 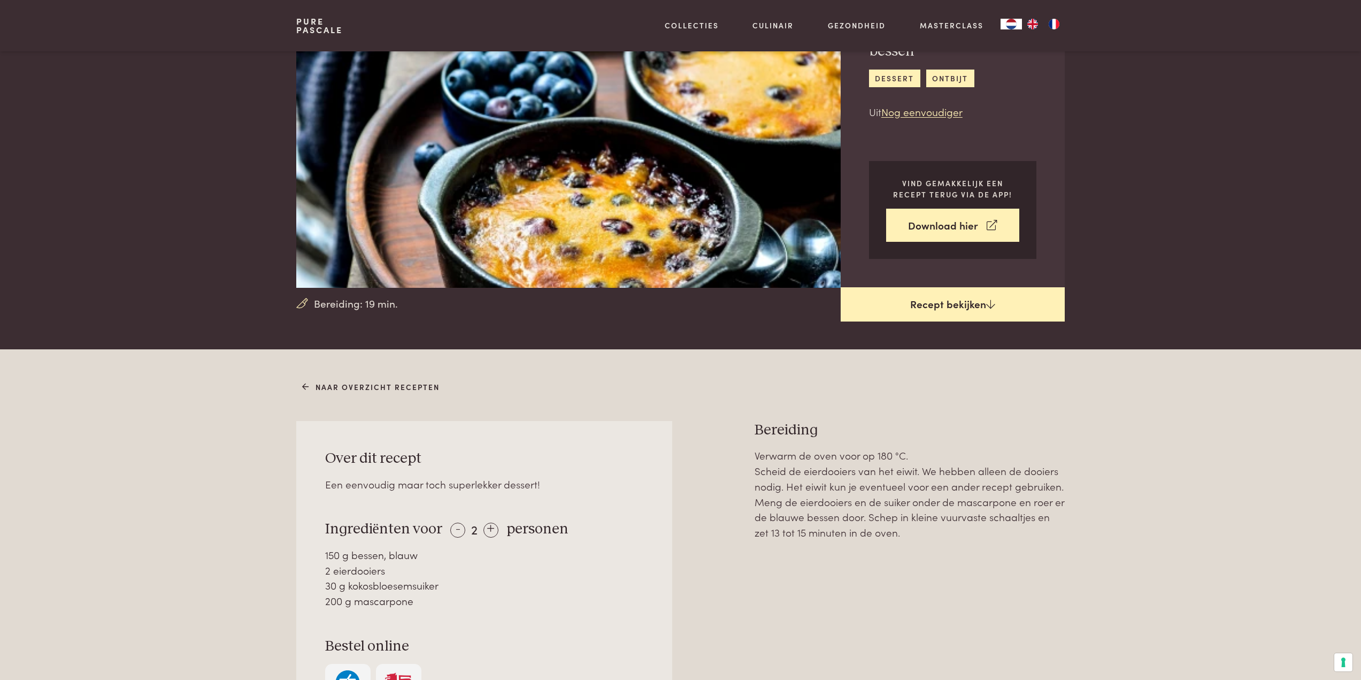 What do you see at coordinates (953, 304) in the screenshot?
I see `a: Recept bekijken` at bounding box center [953, 304].